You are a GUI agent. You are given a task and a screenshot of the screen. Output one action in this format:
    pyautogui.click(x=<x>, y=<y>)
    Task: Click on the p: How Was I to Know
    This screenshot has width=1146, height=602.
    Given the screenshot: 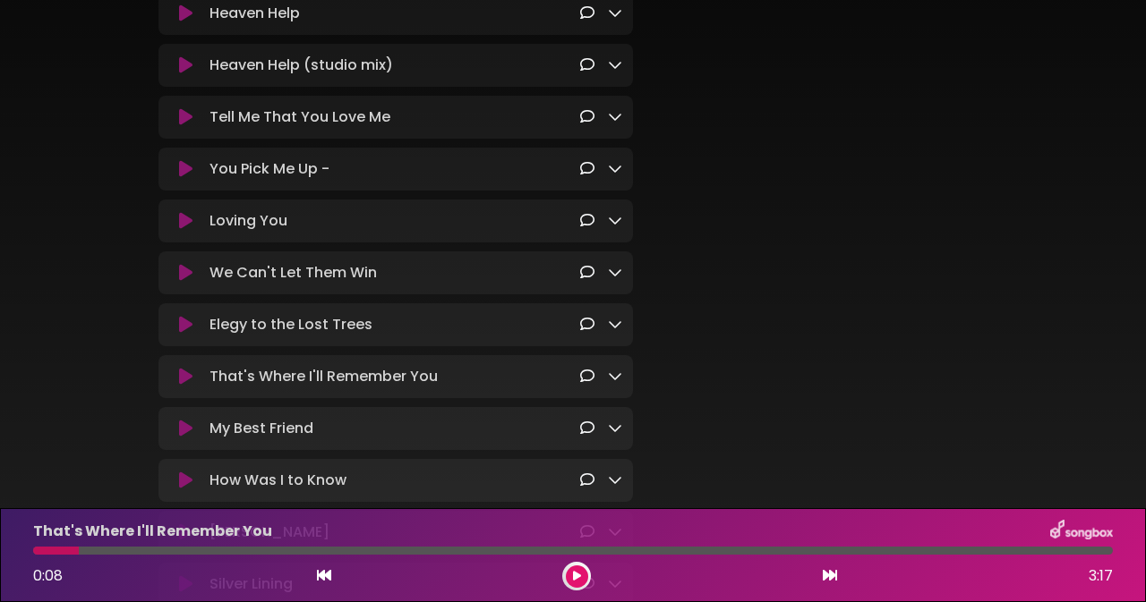 What is the action you would take?
    pyautogui.click(x=278, y=481)
    